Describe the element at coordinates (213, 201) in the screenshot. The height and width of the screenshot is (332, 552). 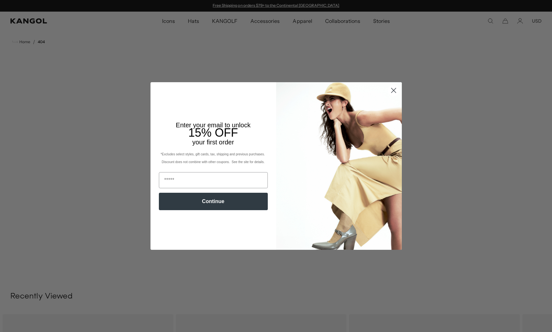
I see `button: Continue` at that location.